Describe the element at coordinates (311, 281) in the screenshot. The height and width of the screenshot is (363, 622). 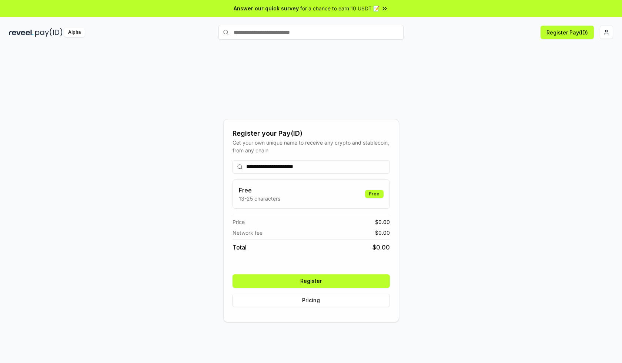
I see `button: Register` at that location.